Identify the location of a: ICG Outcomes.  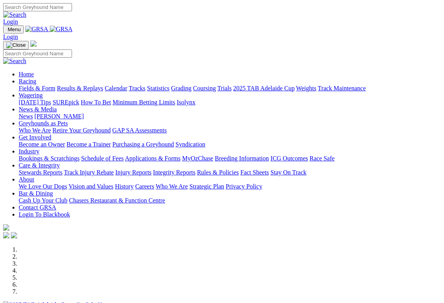
(289, 158).